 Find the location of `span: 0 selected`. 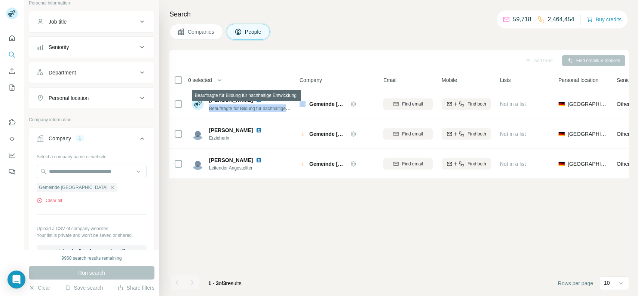

span: 0 selected is located at coordinates (200, 80).